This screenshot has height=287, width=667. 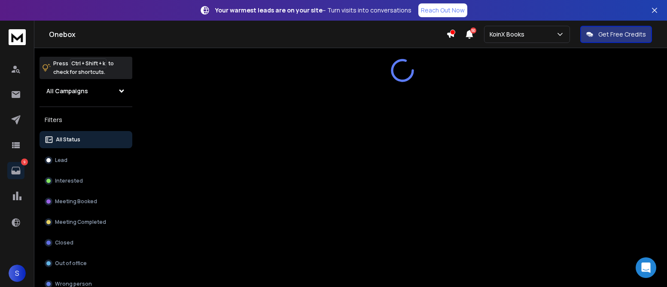 I want to click on p: Get Free Credits, so click(x=622, y=34).